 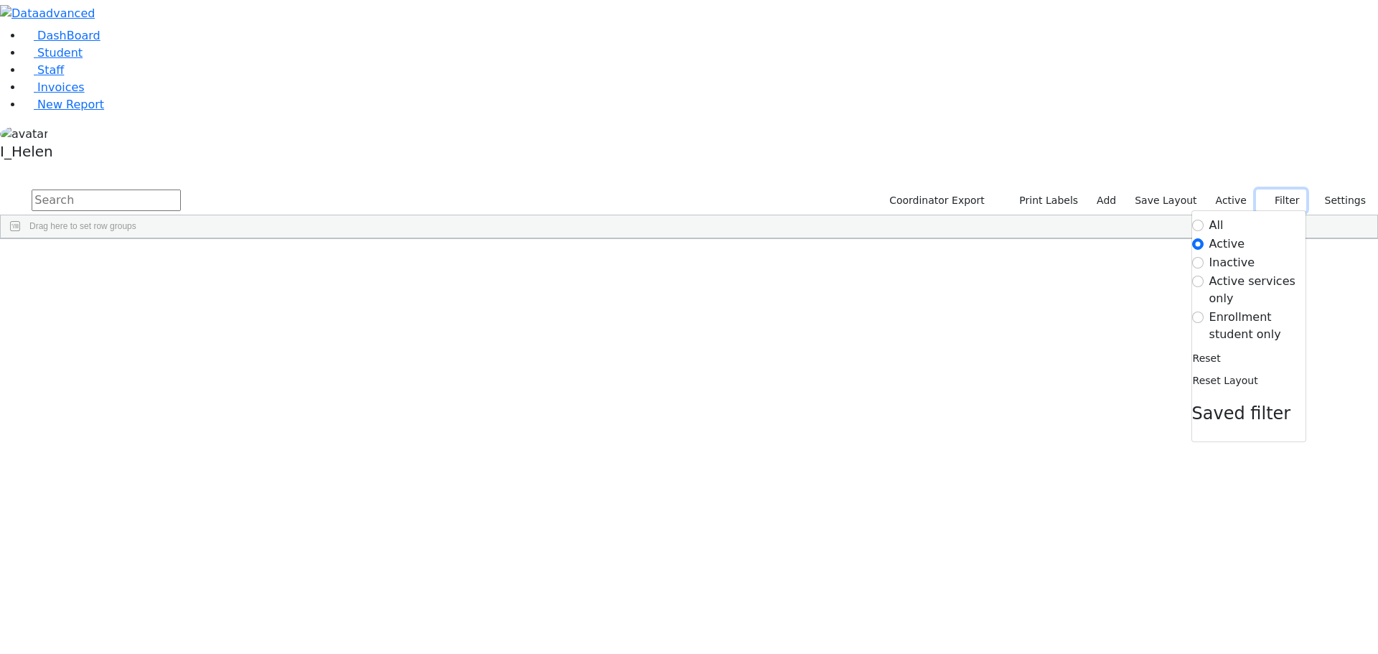 I want to click on a: New Report, so click(x=63, y=104).